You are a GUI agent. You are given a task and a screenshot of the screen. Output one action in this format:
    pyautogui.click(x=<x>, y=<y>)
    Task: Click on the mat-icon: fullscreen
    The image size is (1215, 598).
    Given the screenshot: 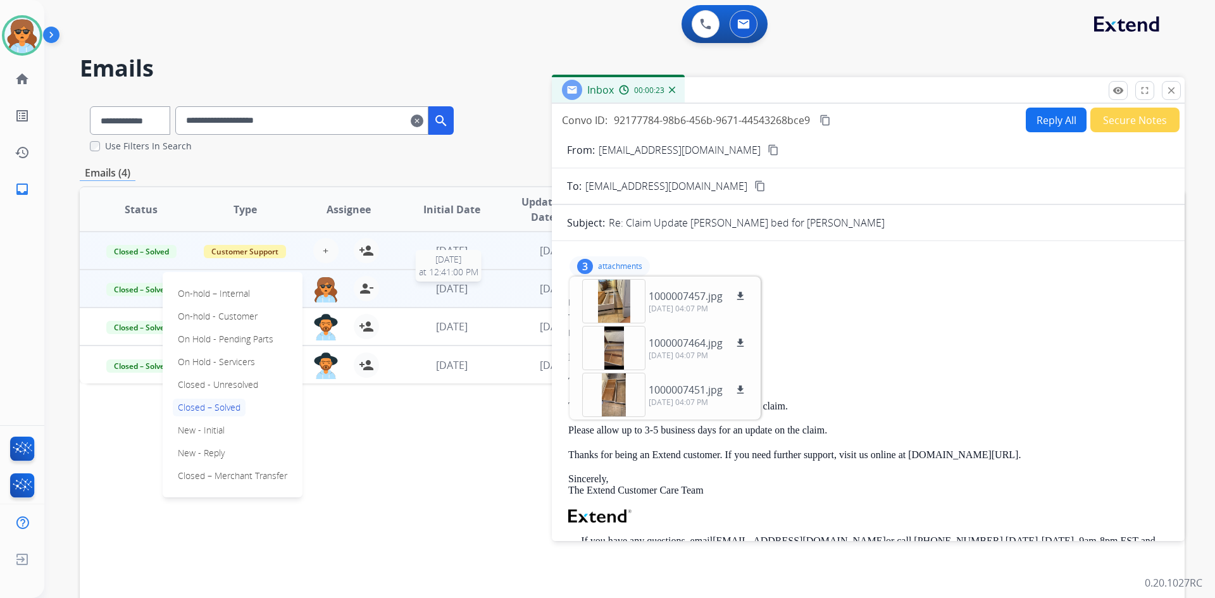 What is the action you would take?
    pyautogui.click(x=1145, y=90)
    